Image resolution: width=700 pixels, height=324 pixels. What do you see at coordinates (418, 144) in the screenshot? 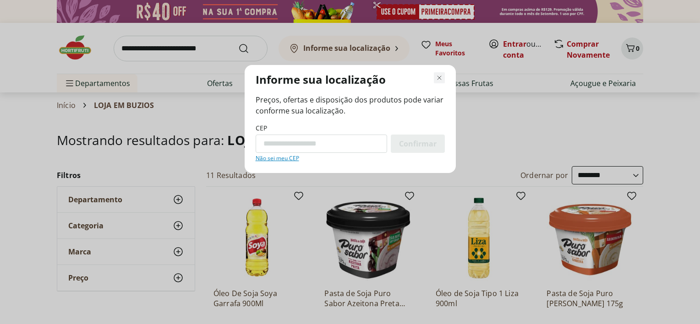
I see `span: Confirmar` at bounding box center [418, 144].